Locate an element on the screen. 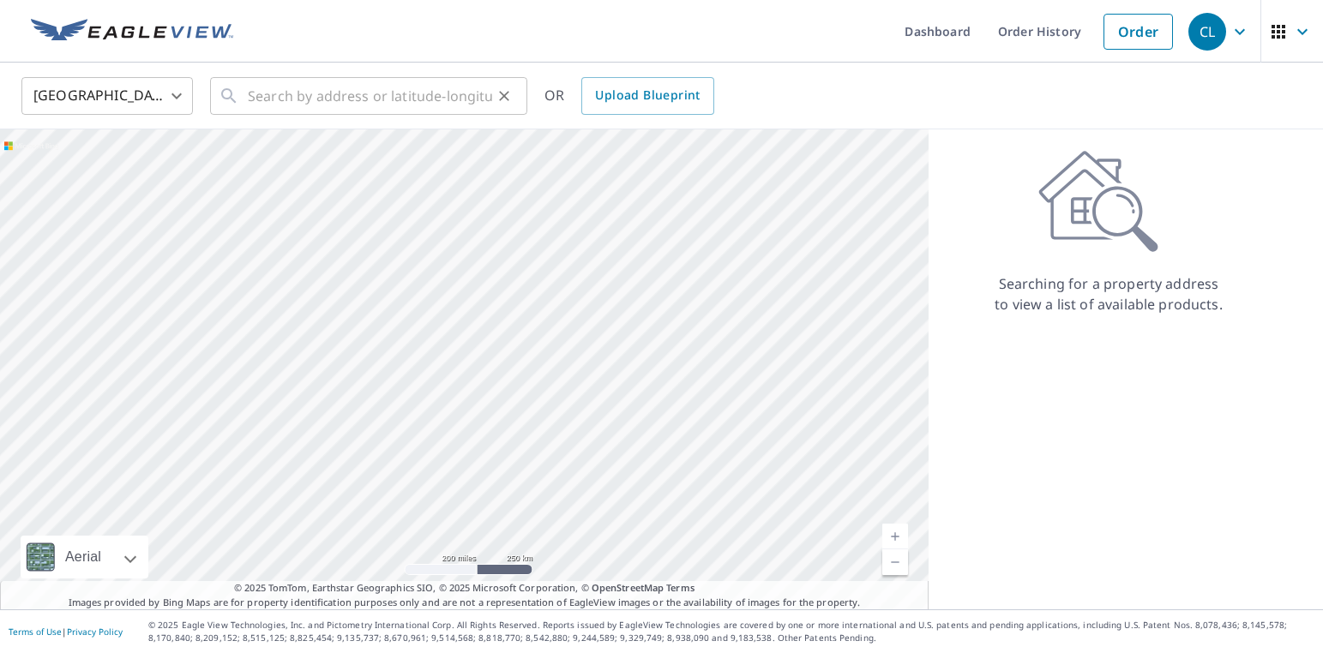 The image size is (1323, 653). p: Searching for a property address to view a list of available products. is located at coordinates (1109, 294).